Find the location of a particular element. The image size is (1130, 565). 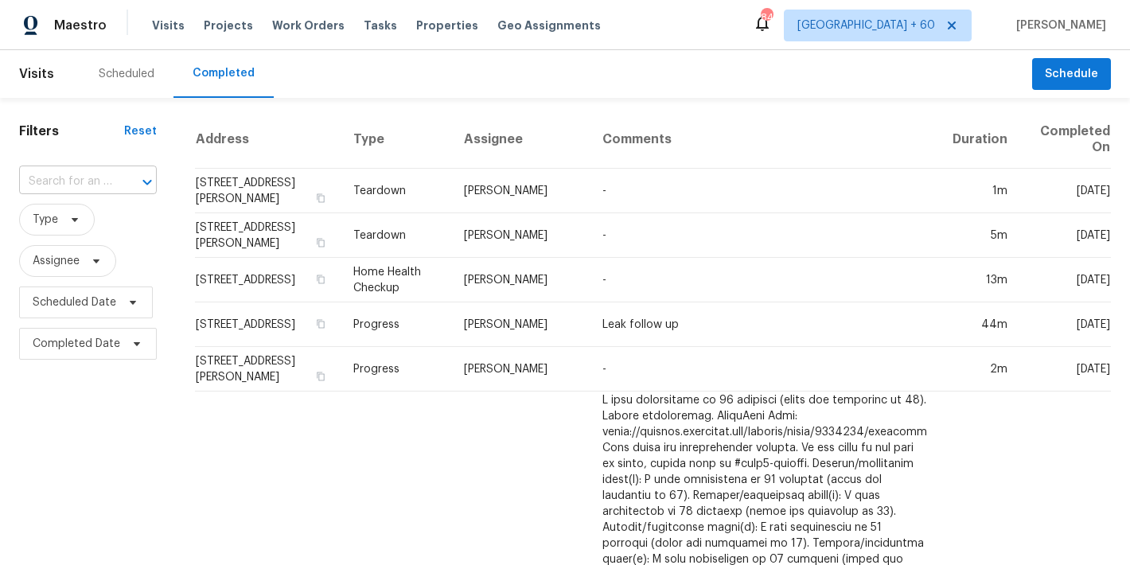

div: Reset is located at coordinates (140, 131).